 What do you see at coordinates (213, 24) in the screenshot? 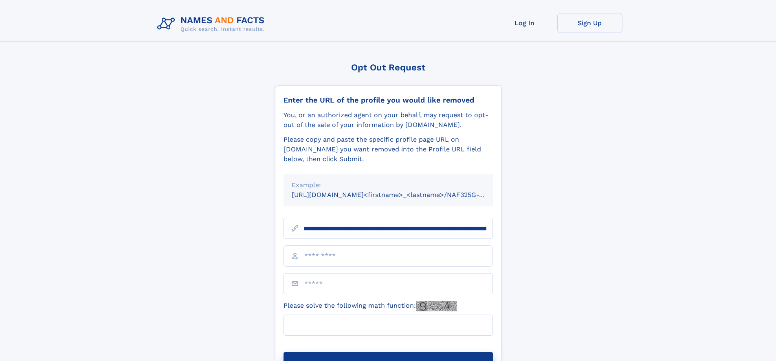
I see `img: Logo Names and Facts` at bounding box center [213, 24].